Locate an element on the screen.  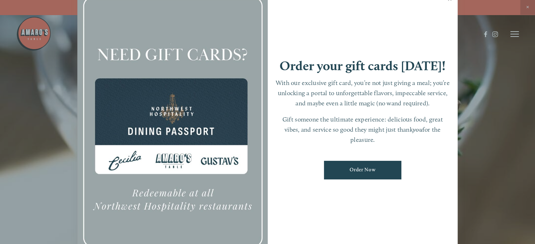
em: you is located at coordinates (418, 129).